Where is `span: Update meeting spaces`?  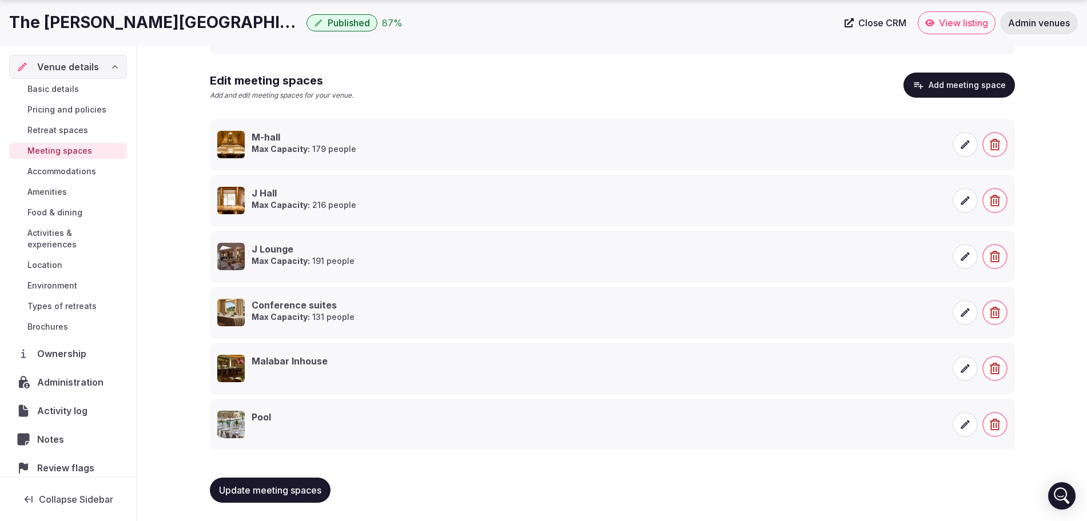 span: Update meeting spaces is located at coordinates (270, 491).